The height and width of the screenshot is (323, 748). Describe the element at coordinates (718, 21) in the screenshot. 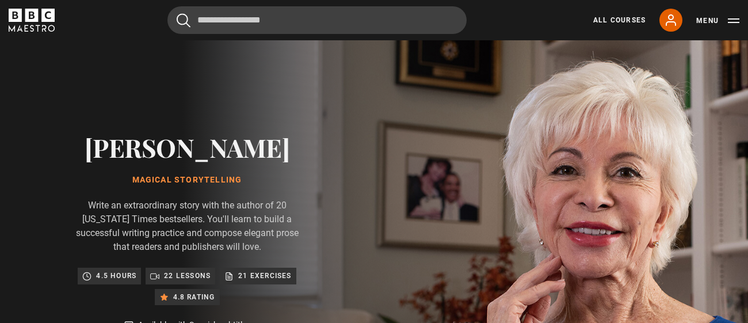

I see `button: Toggle navigation` at that location.